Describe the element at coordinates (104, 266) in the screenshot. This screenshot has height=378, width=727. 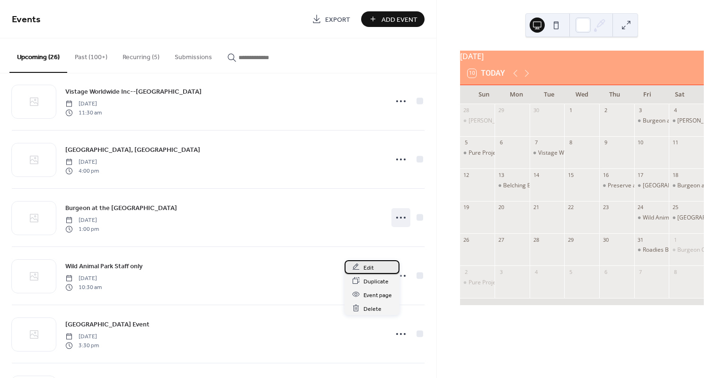
I see `a: Wild Animal Park Staff only` at that location.